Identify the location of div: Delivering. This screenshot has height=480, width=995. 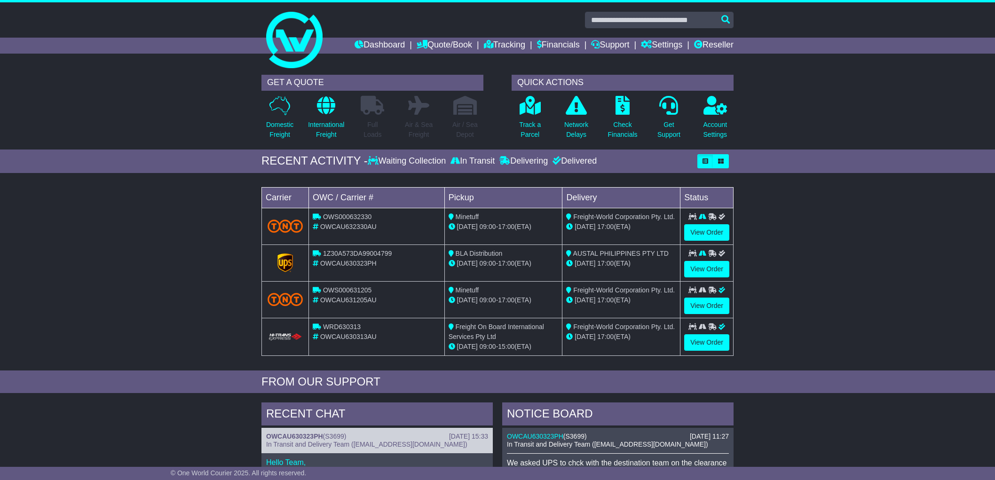
(523, 161).